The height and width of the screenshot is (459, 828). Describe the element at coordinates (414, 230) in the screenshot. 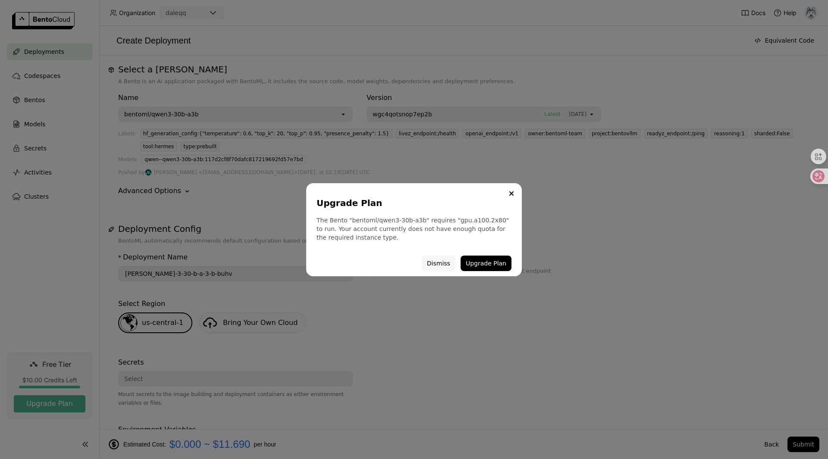

I see `div: dialog` at that location.